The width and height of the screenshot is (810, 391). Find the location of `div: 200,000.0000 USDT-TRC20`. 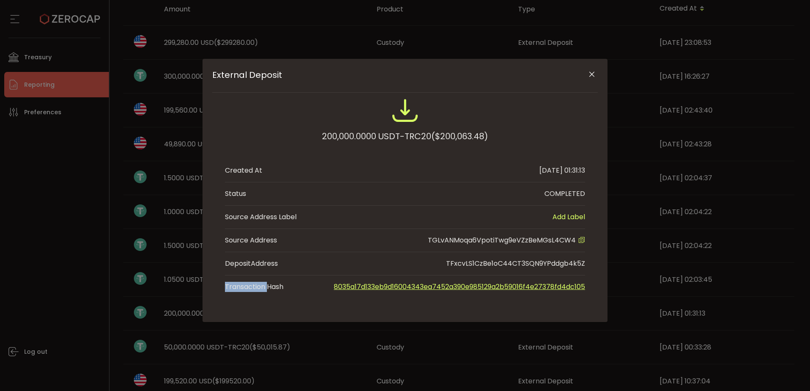

div: 200,000.0000 USDT-TRC20 is located at coordinates (405, 136).